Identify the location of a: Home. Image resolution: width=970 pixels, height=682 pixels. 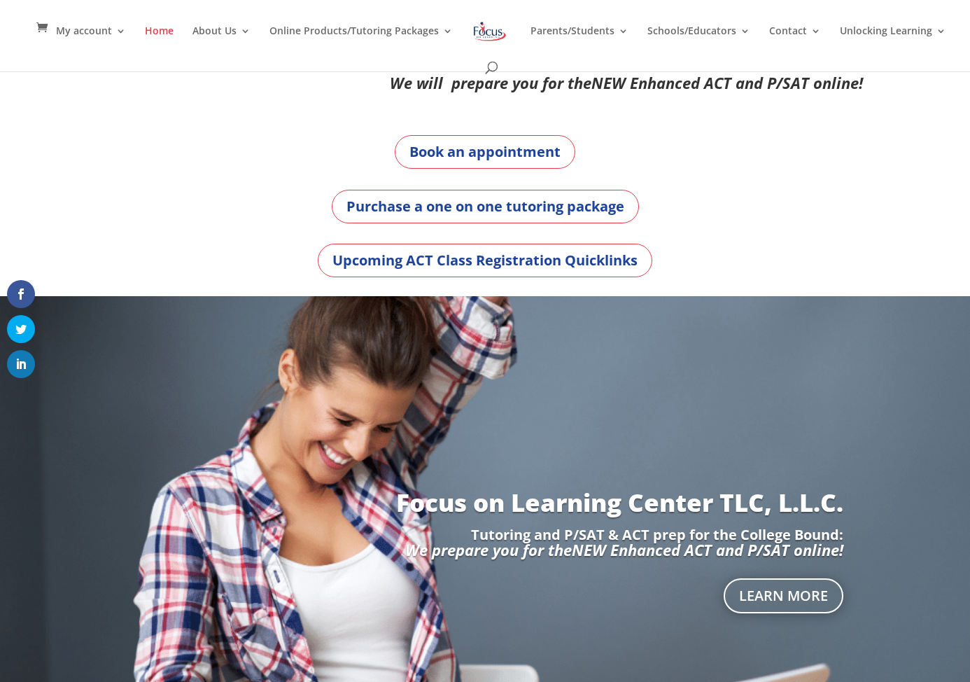
(159, 42).